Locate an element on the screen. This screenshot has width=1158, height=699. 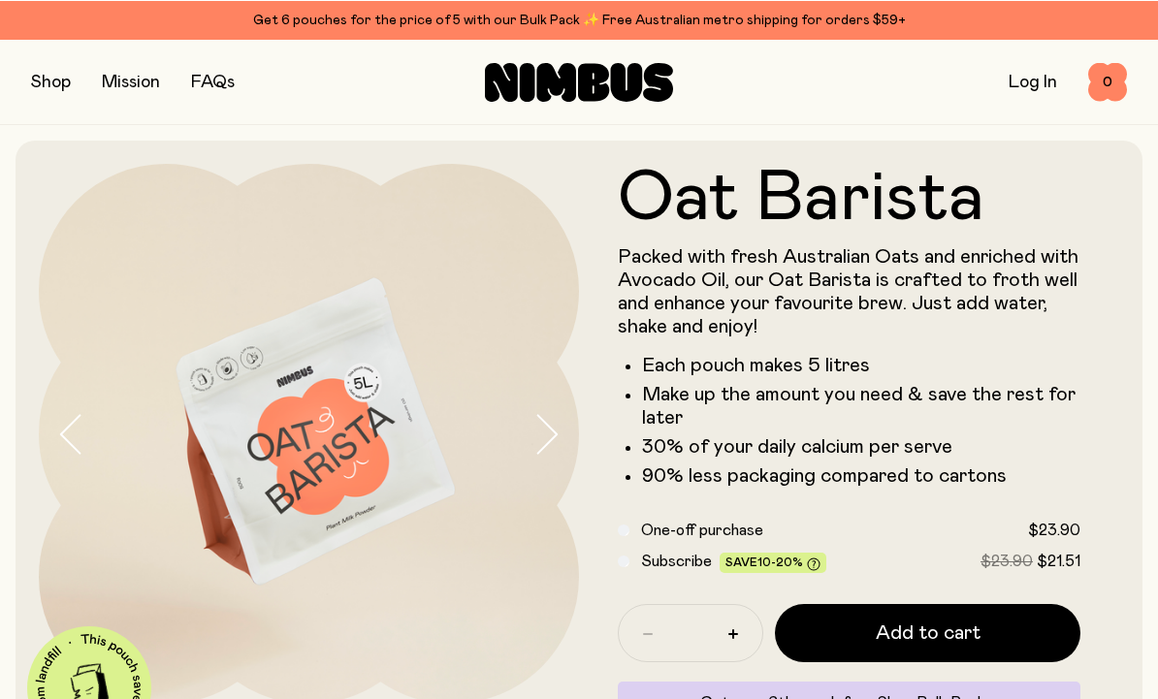
h1: Oat Barista is located at coordinates (848, 198).